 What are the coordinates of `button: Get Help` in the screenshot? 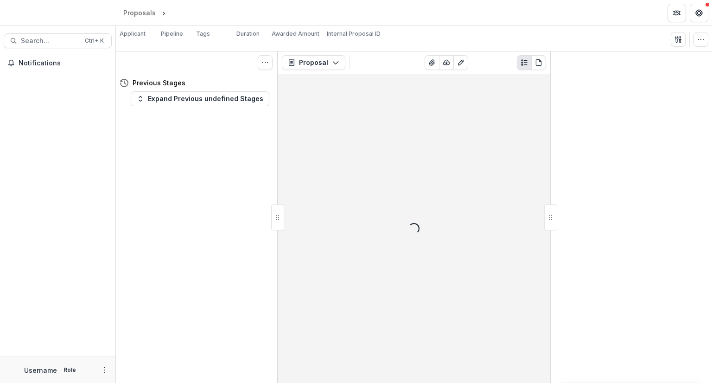 It's located at (699, 13).